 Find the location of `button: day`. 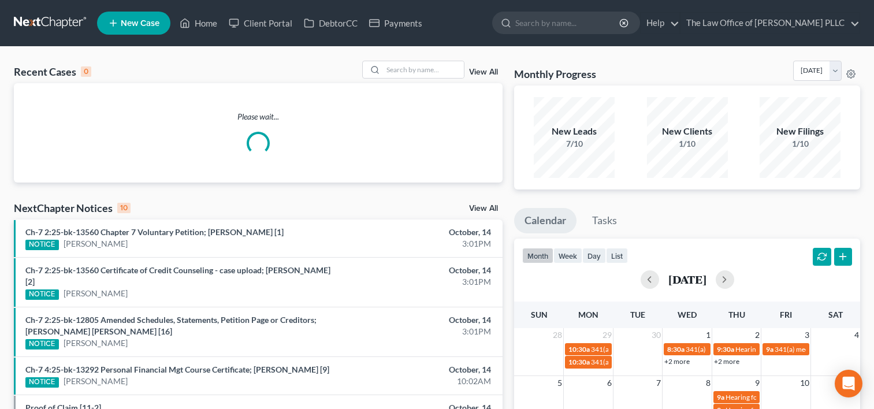

button: day is located at coordinates (594, 255).